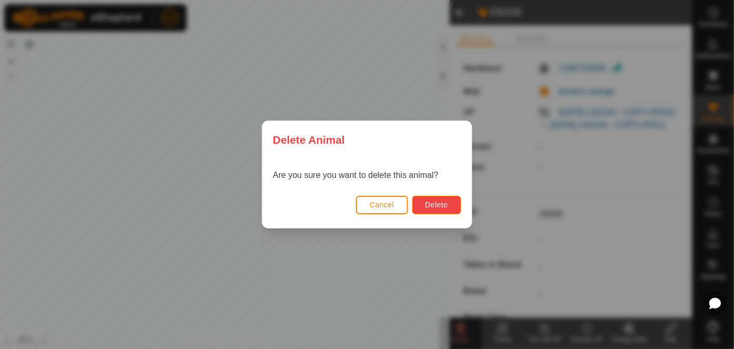  Describe the element at coordinates (382, 205) in the screenshot. I see `span: Cancel` at that location.